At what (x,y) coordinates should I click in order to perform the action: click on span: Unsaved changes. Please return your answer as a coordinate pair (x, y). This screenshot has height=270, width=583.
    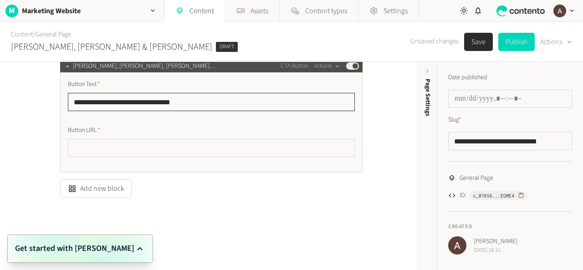
    Looking at the image, I should click on (435, 41).